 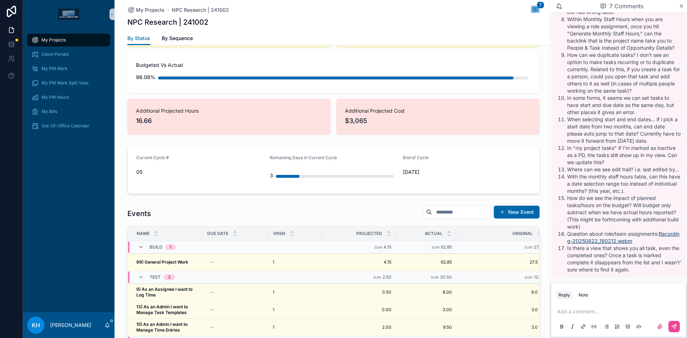 What do you see at coordinates (69, 69) in the screenshot?
I see `a: My PM Work` at bounding box center [69, 69].